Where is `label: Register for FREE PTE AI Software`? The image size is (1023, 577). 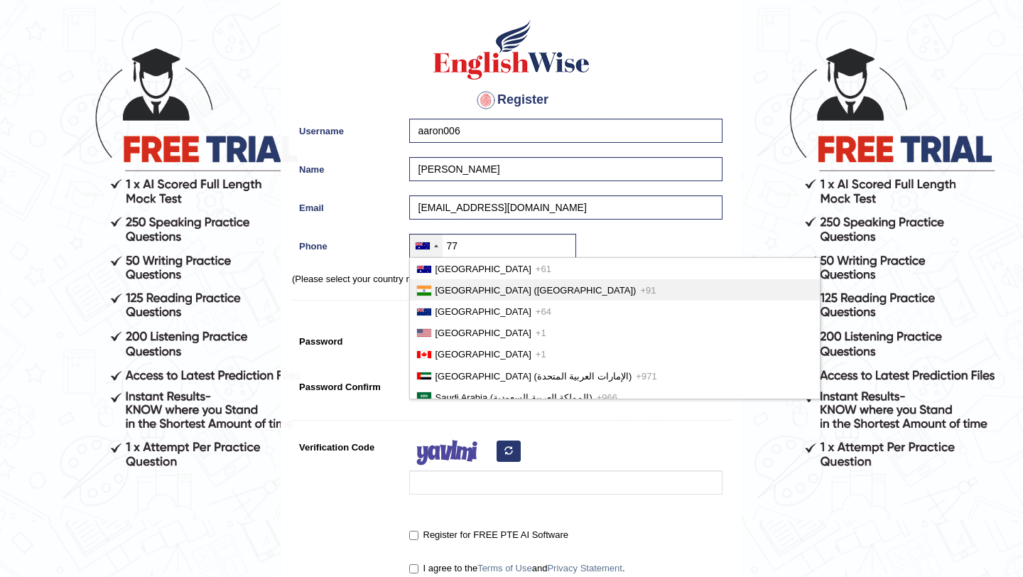 label: Register for FREE PTE AI Software is located at coordinates (489, 535).